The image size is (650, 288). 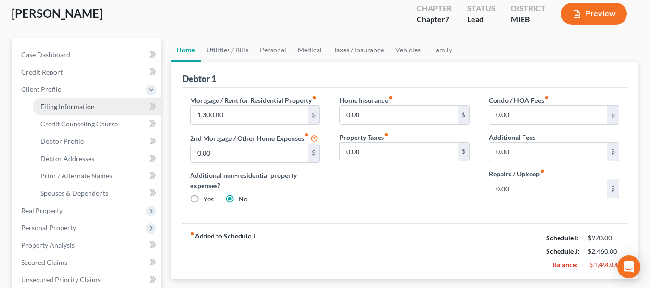 What do you see at coordinates (48, 245) in the screenshot?
I see `span: Property Analysis` at bounding box center [48, 245].